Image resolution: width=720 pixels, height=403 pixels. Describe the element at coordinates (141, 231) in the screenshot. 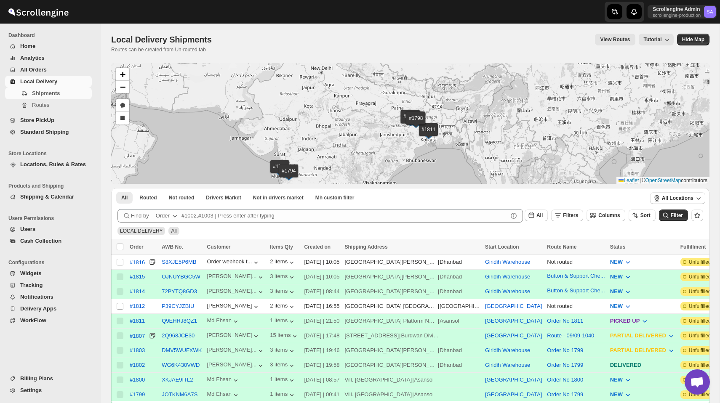

I see `span: LOCAL DELIVERY` at that location.